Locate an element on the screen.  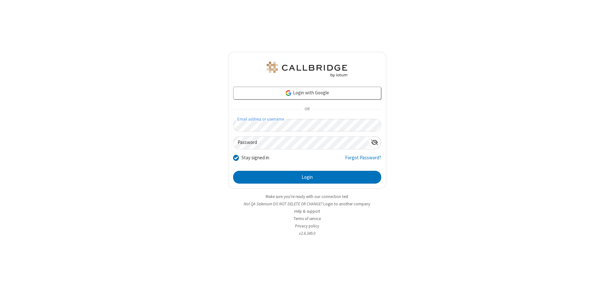
input: Password is located at coordinates (301, 143).